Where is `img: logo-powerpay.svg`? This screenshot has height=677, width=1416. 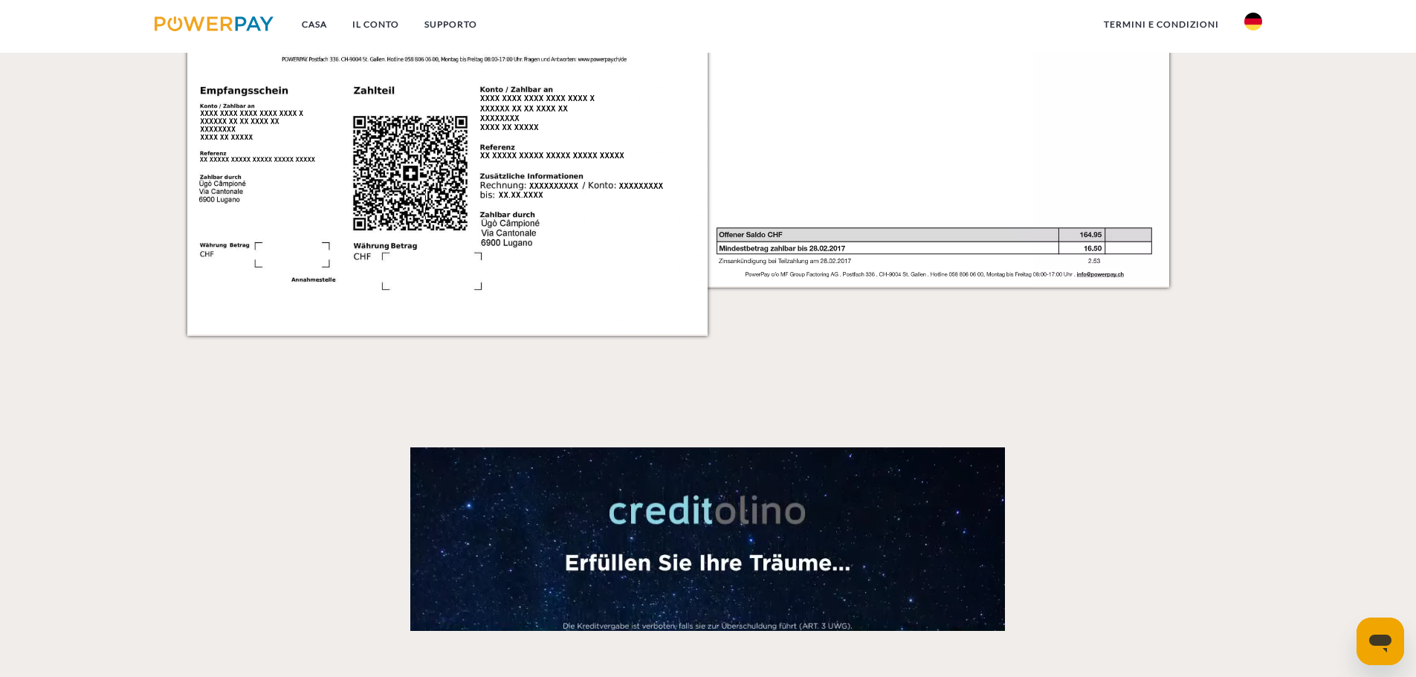
img: logo-powerpay.svg is located at coordinates (214, 24).